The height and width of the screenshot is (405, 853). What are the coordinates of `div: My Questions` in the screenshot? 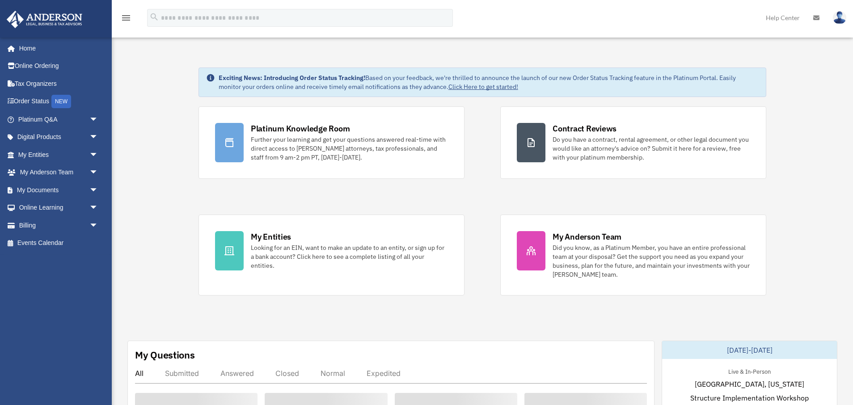 It's located at (165, 355).